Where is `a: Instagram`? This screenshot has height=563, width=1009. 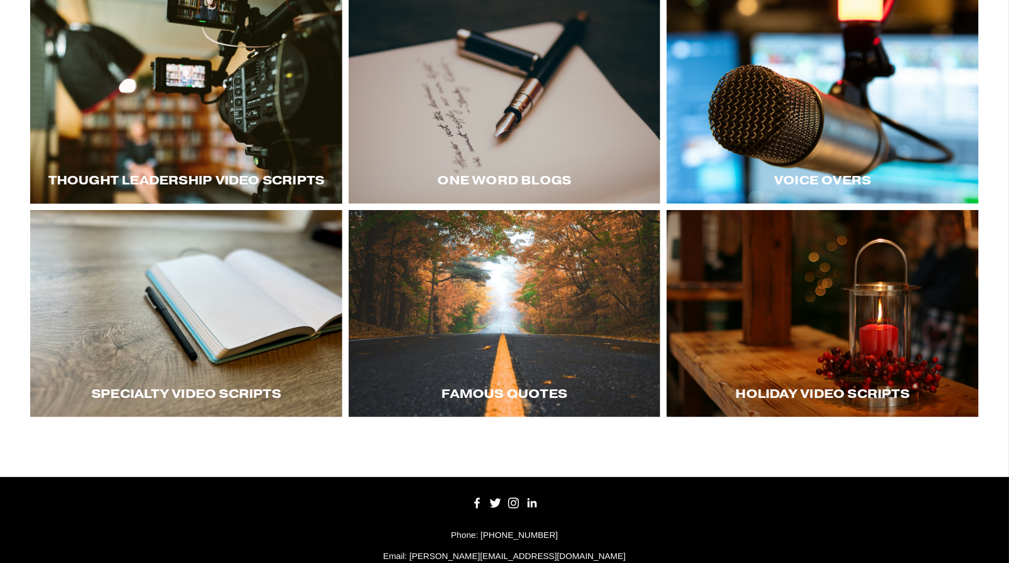
a: Instagram is located at coordinates (514, 503).